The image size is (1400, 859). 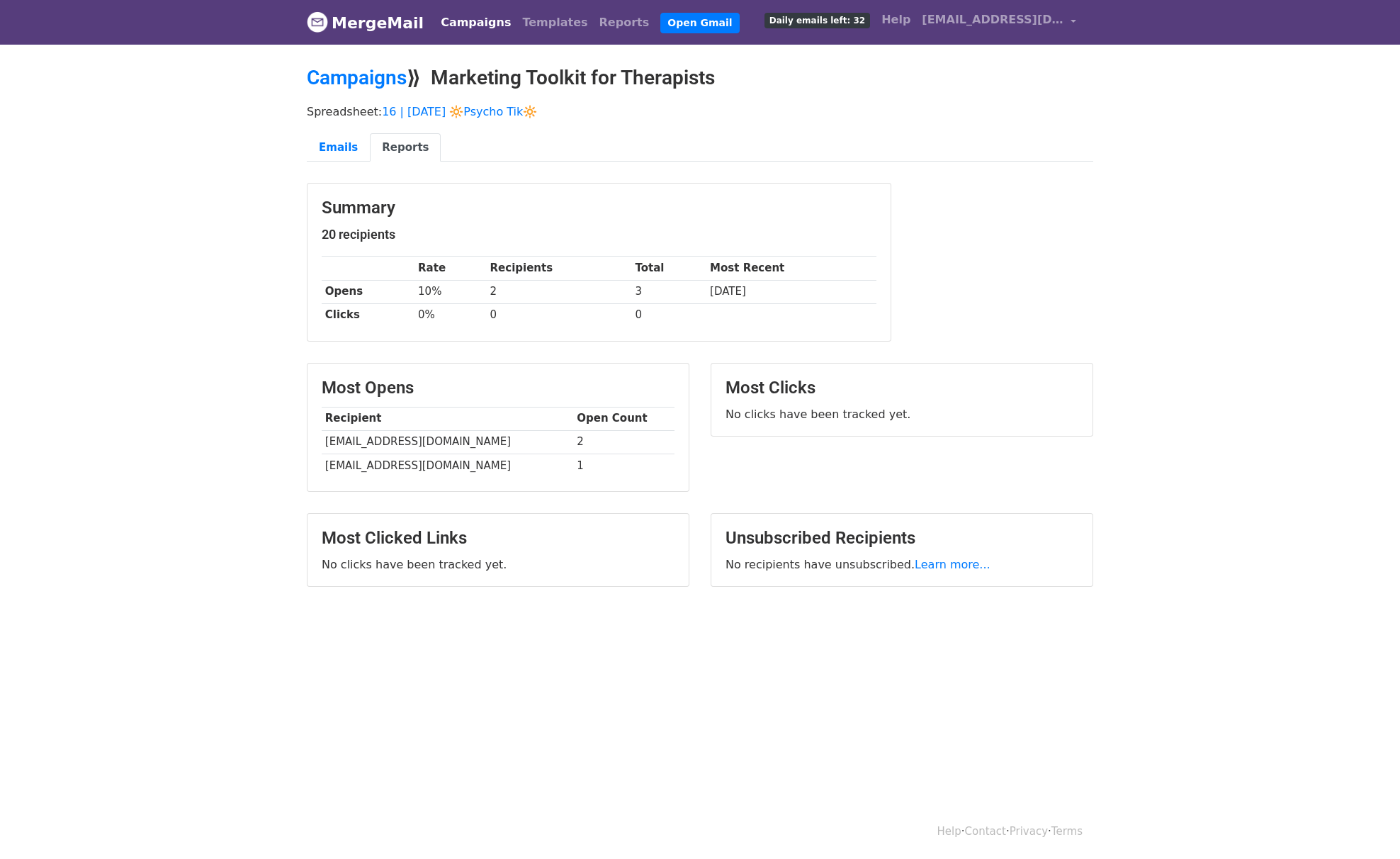 What do you see at coordinates (902, 388) in the screenshot?
I see `h3: Most Clicks` at bounding box center [902, 388].